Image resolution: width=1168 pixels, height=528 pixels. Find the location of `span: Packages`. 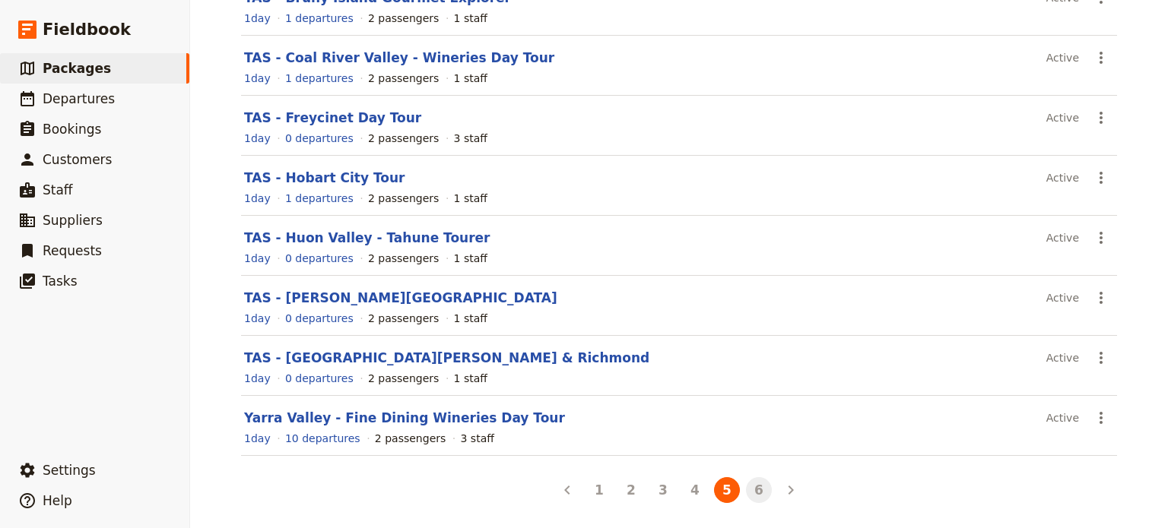

span: Packages is located at coordinates (77, 68).